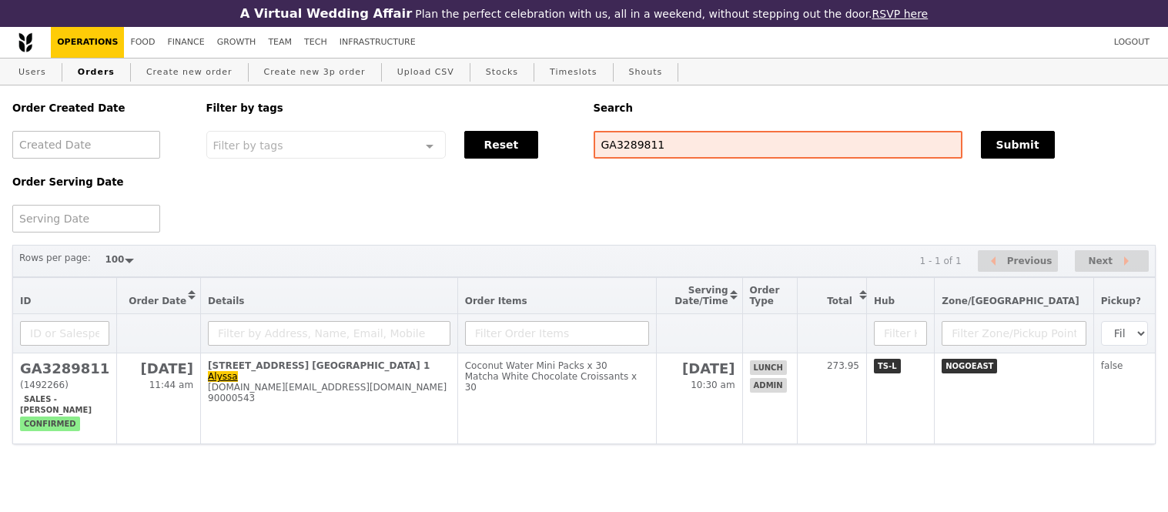 The width and height of the screenshot is (1168, 512). Describe the element at coordinates (236, 42) in the screenshot. I see `a: Growth` at that location.